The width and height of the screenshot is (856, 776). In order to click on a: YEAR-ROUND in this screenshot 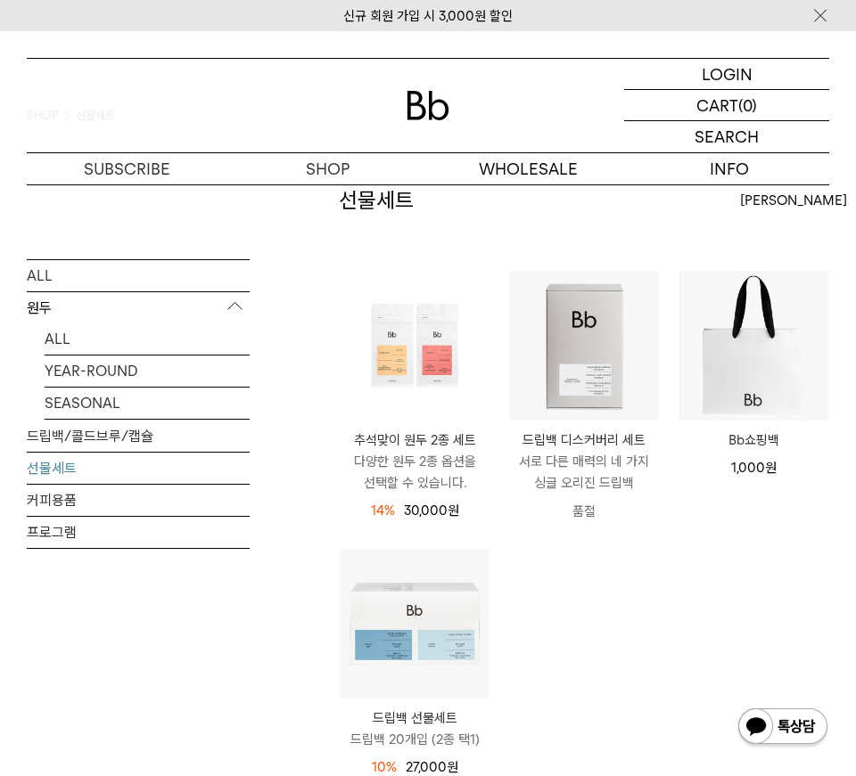, I will do `click(147, 370)`.